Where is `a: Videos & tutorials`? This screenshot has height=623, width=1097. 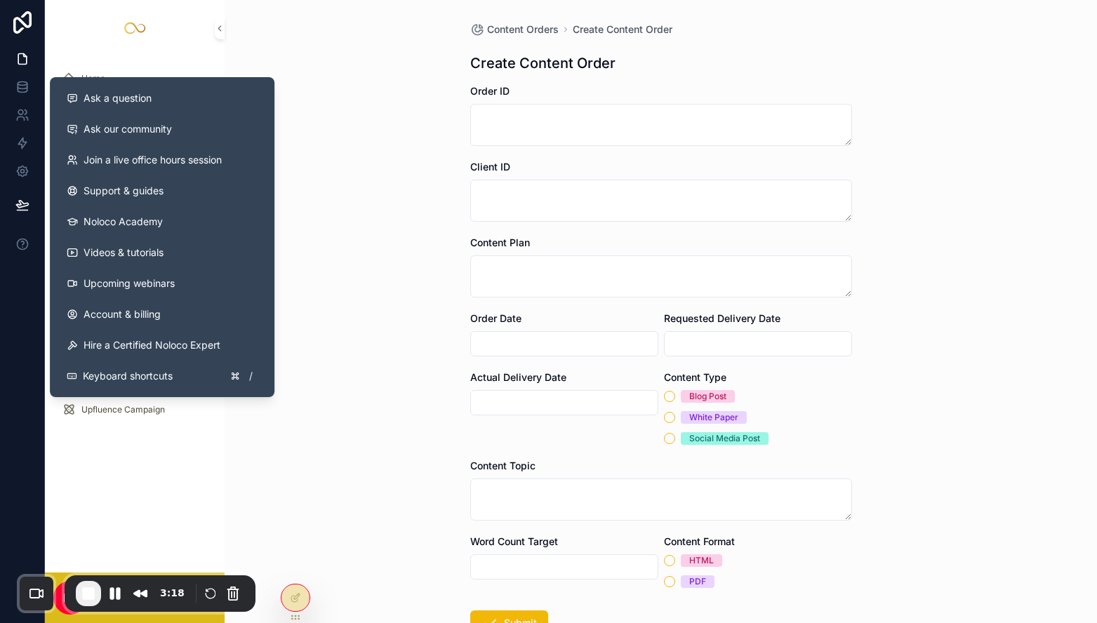
a: Videos & tutorials is located at coordinates (162, 253).